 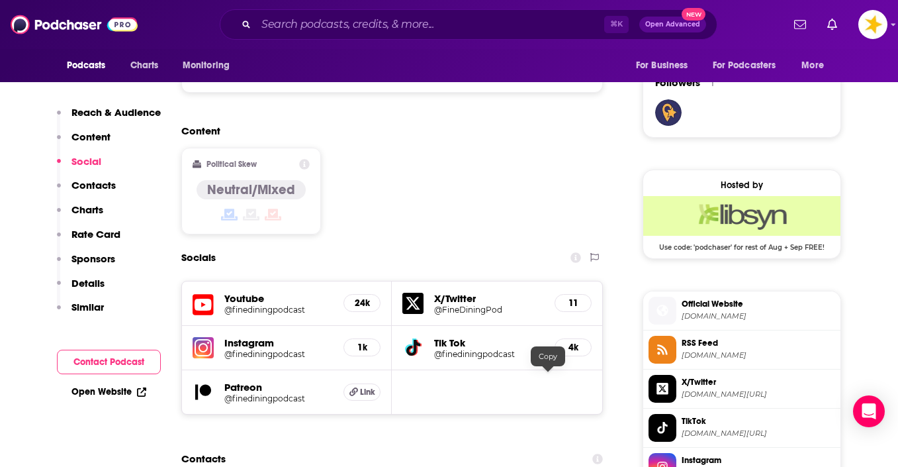 I want to click on span: twitter.com/FineDiningPod, so click(x=759, y=394).